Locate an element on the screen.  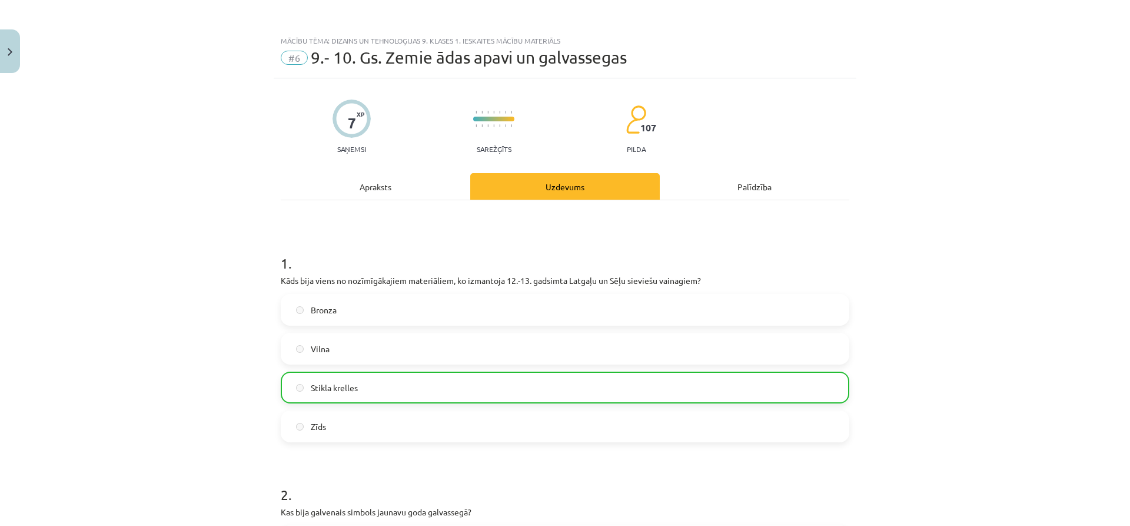
span: 107 is located at coordinates (648, 128).